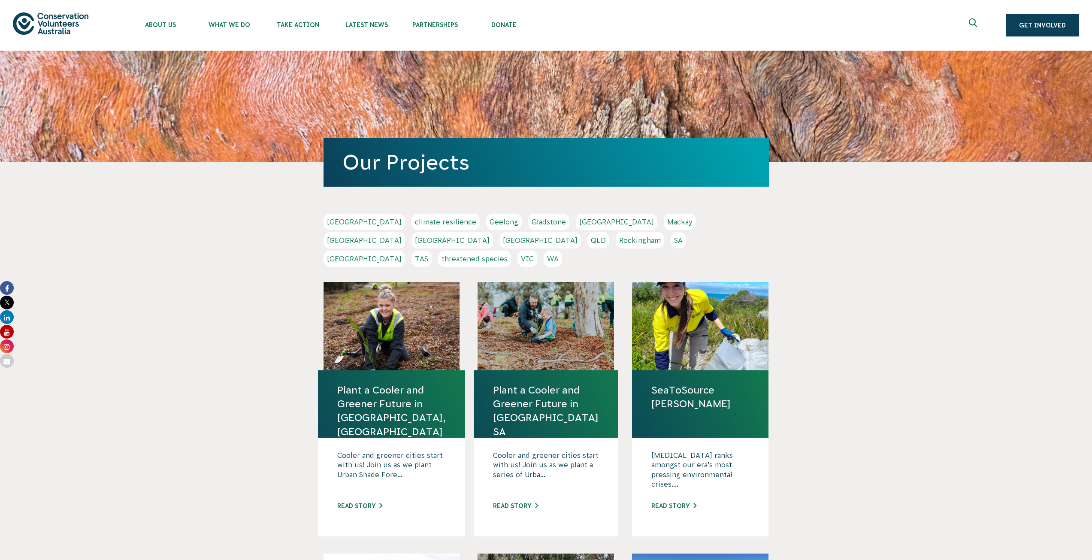  What do you see at coordinates (974, 25) in the screenshot?
I see `span: Expand search box` at bounding box center [974, 25].